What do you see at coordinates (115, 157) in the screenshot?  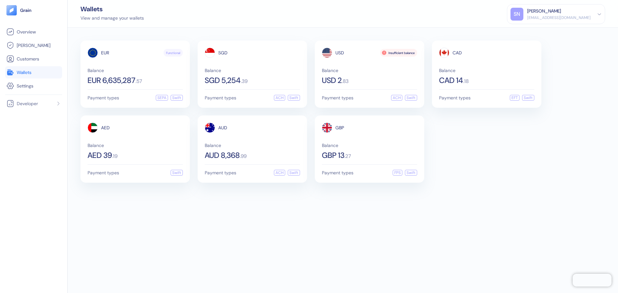 I see `span: . 19` at bounding box center [115, 157].